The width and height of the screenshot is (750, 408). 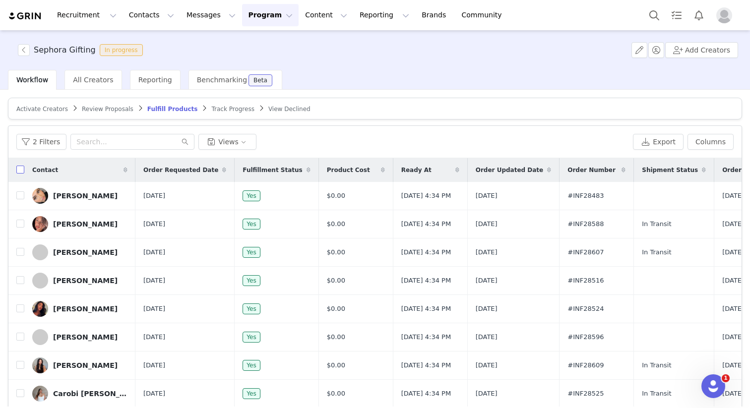 What do you see at coordinates (658, 142) in the screenshot?
I see `button: Export` at bounding box center [658, 142].